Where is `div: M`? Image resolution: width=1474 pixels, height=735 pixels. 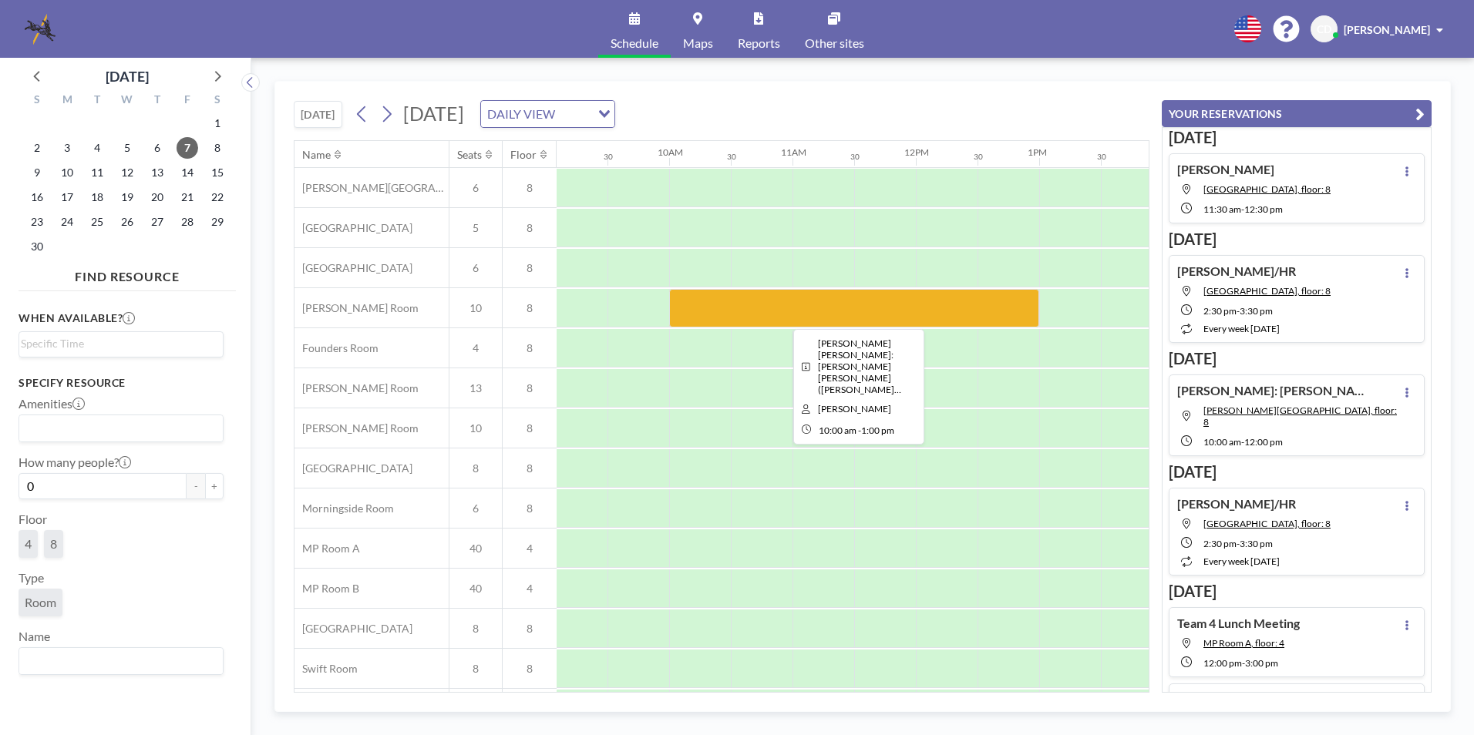 div: M is located at coordinates (67, 101).